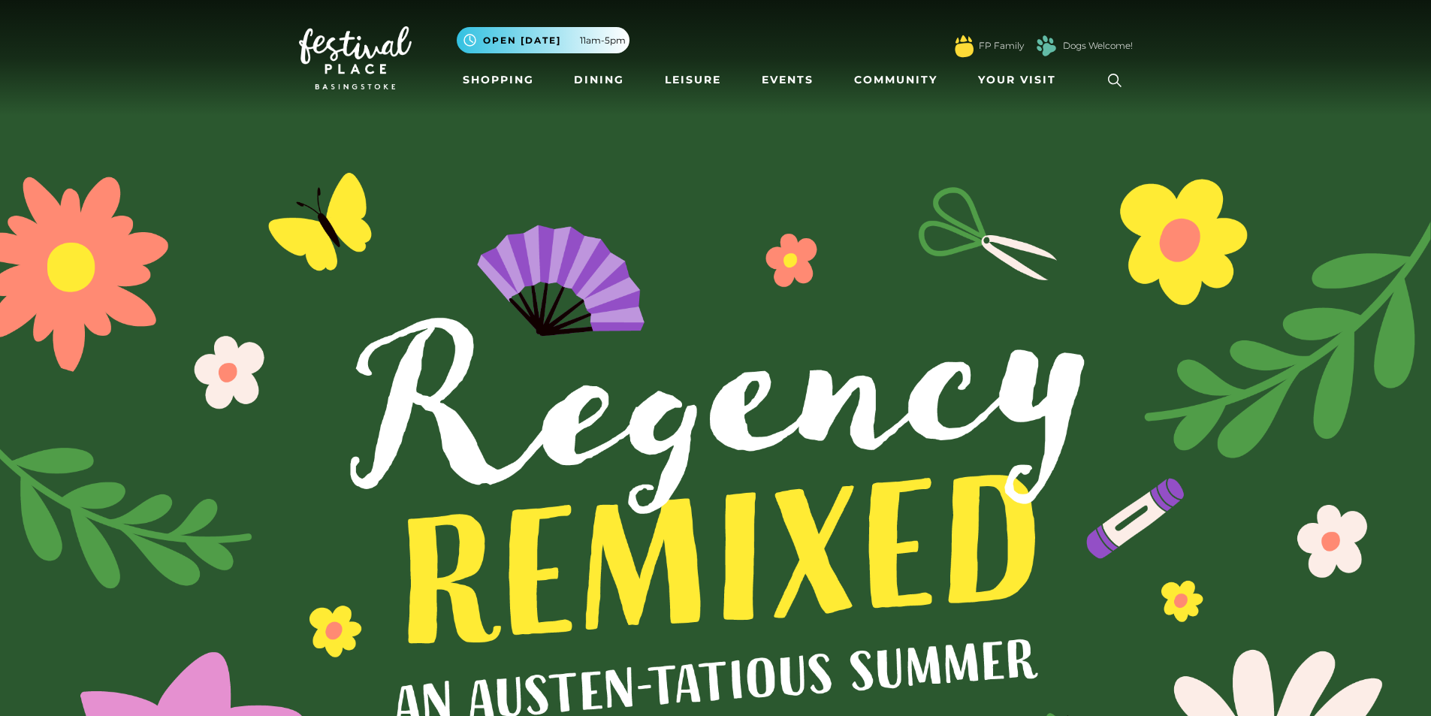 The height and width of the screenshot is (716, 1431). What do you see at coordinates (355, 58) in the screenshot?
I see `img: Festival Place Logo` at bounding box center [355, 58].